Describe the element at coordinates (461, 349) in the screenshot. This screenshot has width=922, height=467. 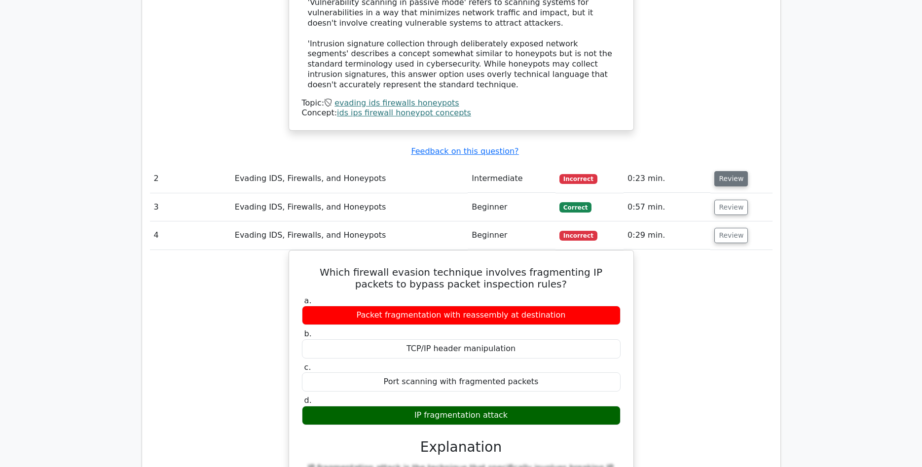
I see `div: TCP/IP header manipulation` at that location.